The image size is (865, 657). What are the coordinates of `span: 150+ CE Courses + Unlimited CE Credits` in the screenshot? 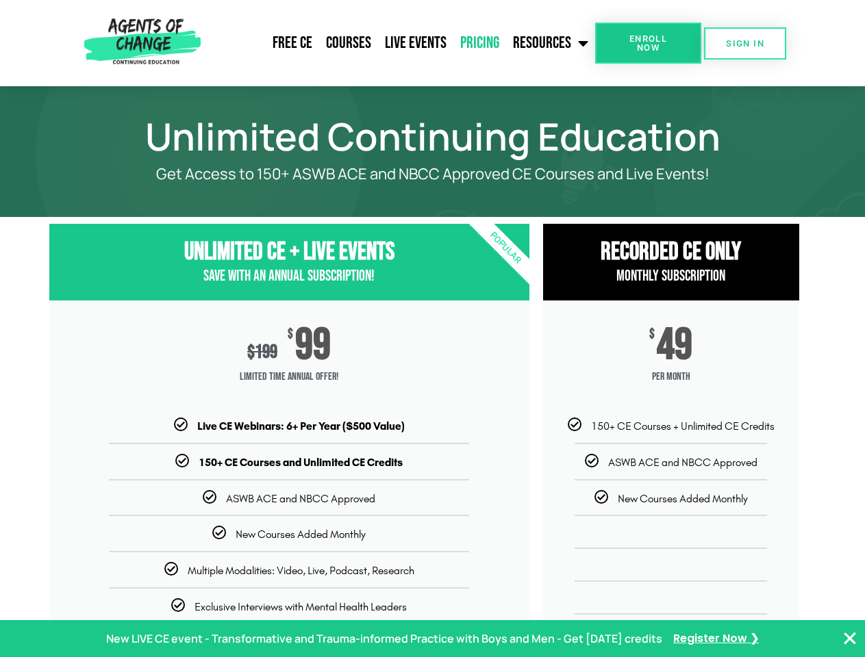 It's located at (682, 426).